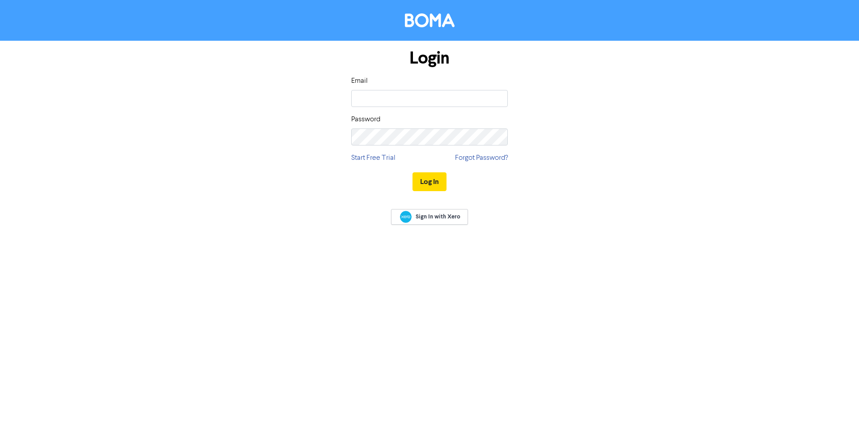 The image size is (859, 423). What do you see at coordinates (438, 217) in the screenshot?
I see `span: Sign In with Xero` at bounding box center [438, 217].